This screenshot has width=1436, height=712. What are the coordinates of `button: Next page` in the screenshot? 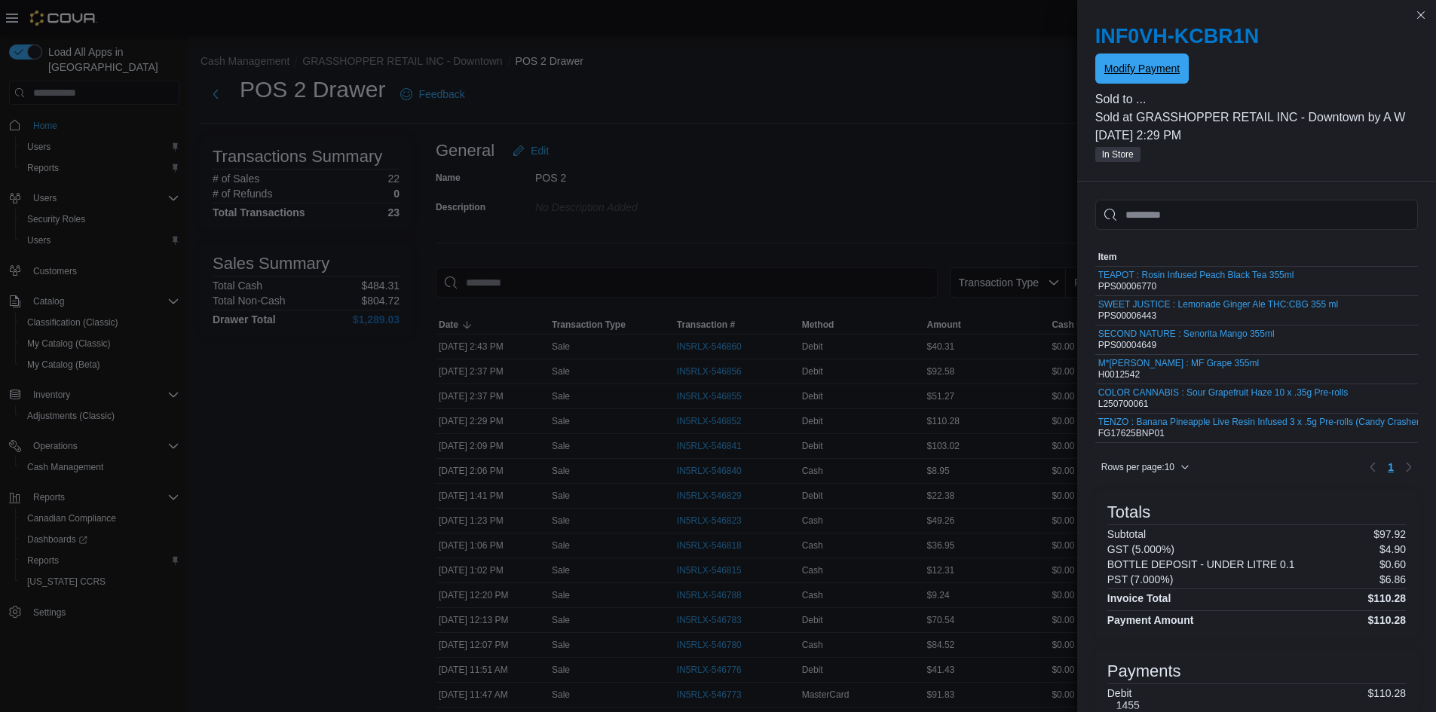 It's located at (1409, 467).